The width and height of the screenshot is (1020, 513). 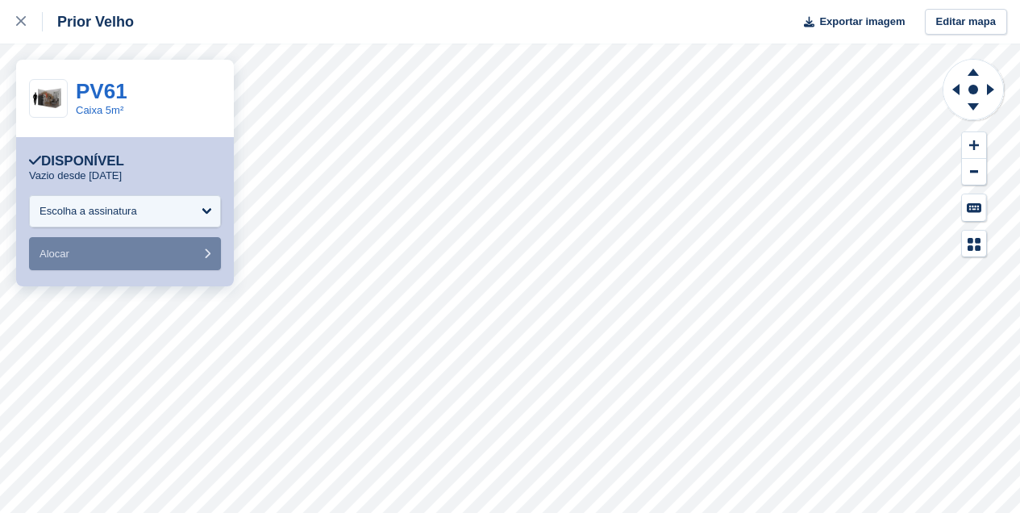 What do you see at coordinates (966, 22) in the screenshot?
I see `a: Editar mapa` at bounding box center [966, 22].